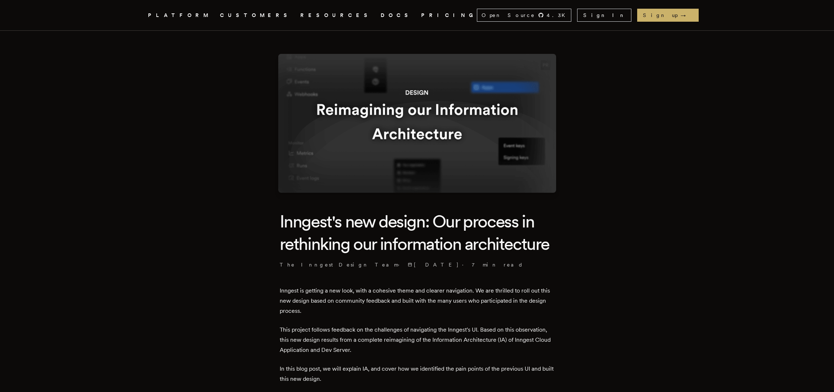 The width and height of the screenshot is (834, 392). Describe the element at coordinates (508, 15) in the screenshot. I see `span: Open Source` at that location.